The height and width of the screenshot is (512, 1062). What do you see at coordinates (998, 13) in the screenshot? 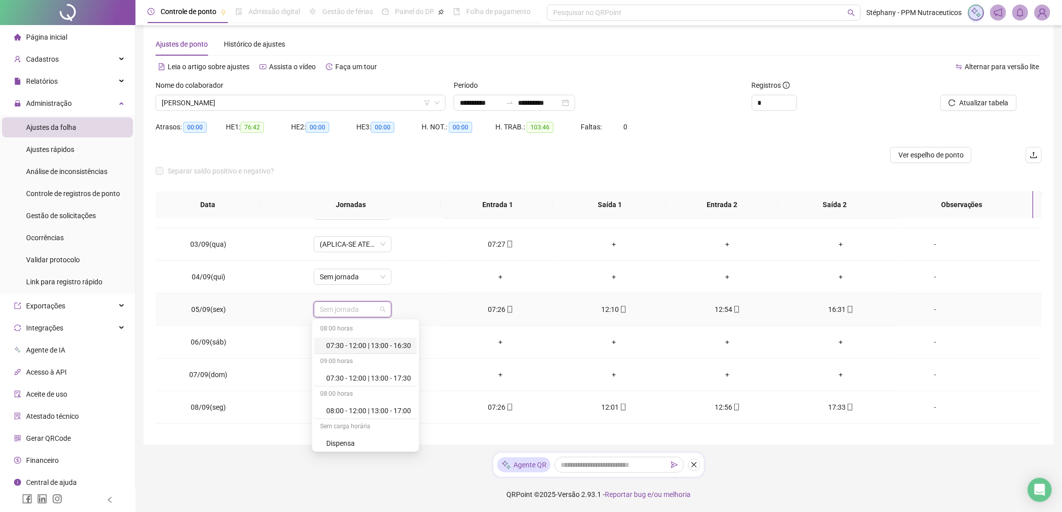
I see `span: notification` at bounding box center [998, 13].